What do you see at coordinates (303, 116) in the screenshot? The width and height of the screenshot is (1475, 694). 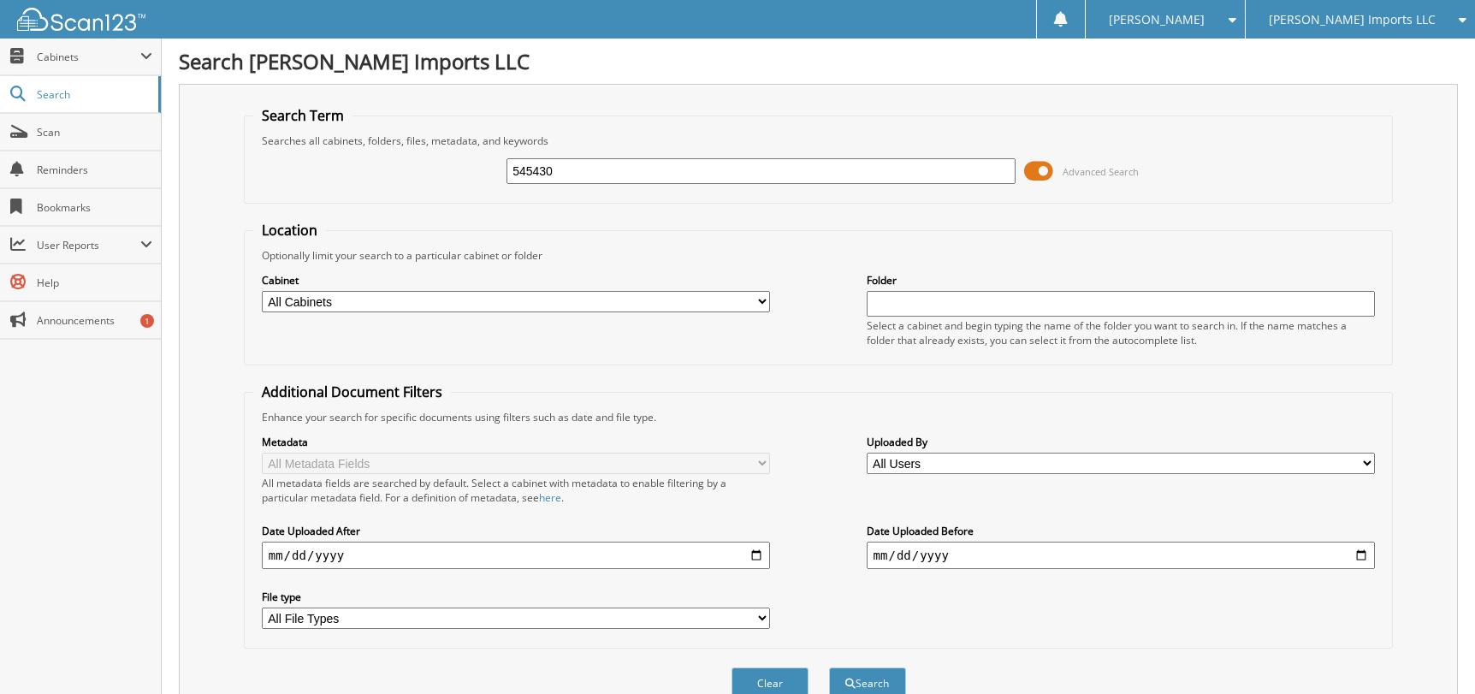 I see `legend: Search Term` at bounding box center [303, 116].